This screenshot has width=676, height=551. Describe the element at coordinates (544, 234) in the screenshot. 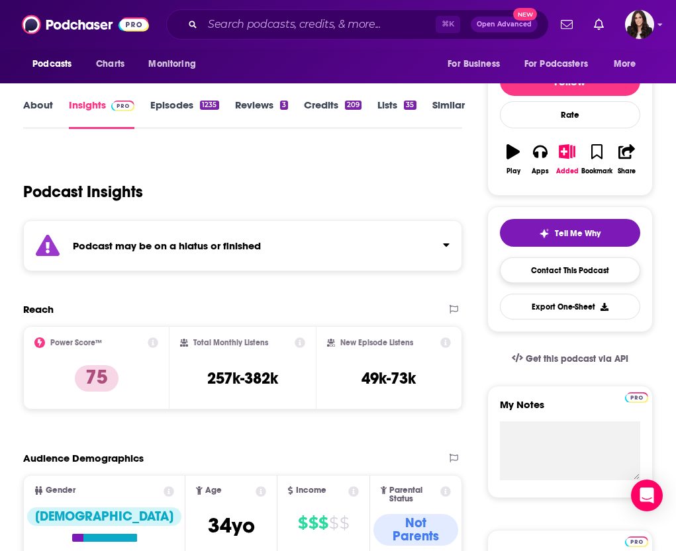

I see `img: tell me why sparkle` at that location.